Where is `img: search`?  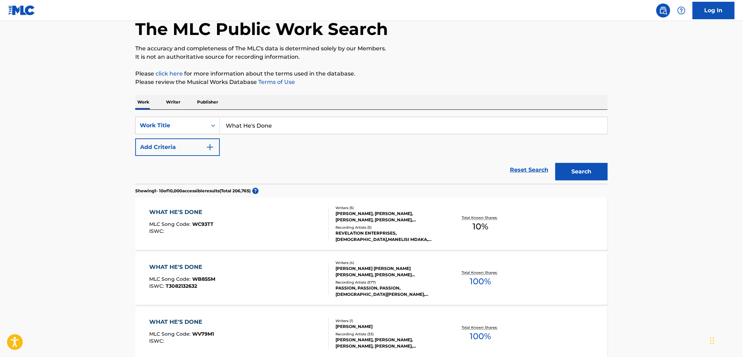
img: search is located at coordinates (663, 10).